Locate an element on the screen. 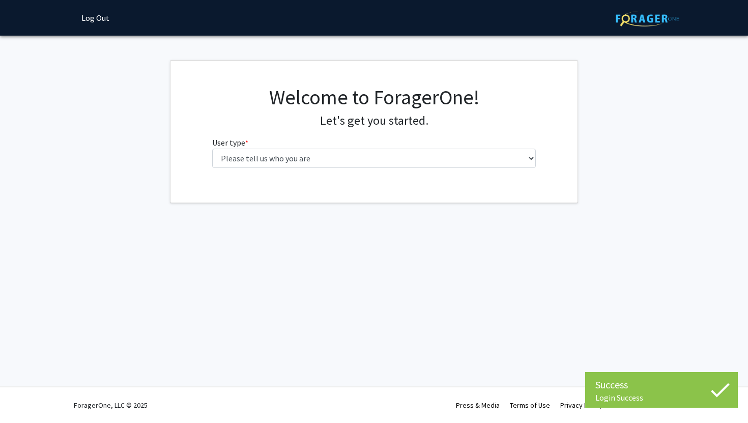 The width and height of the screenshot is (748, 423). label: User type is located at coordinates (230, 142).